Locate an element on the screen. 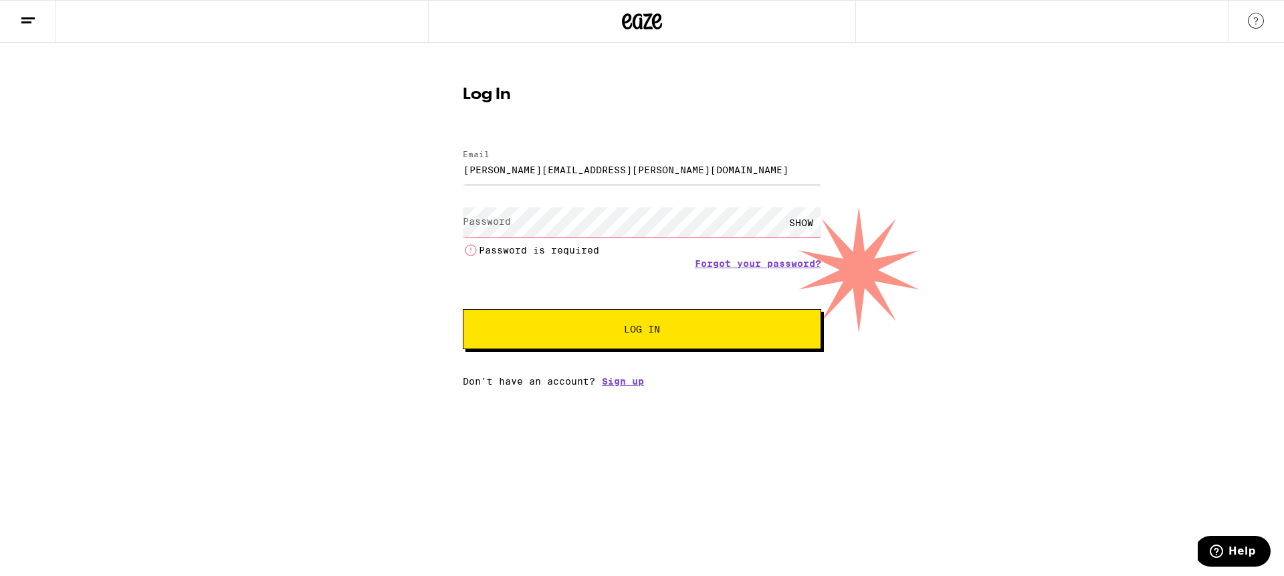  div: SHOW is located at coordinates (801, 222).